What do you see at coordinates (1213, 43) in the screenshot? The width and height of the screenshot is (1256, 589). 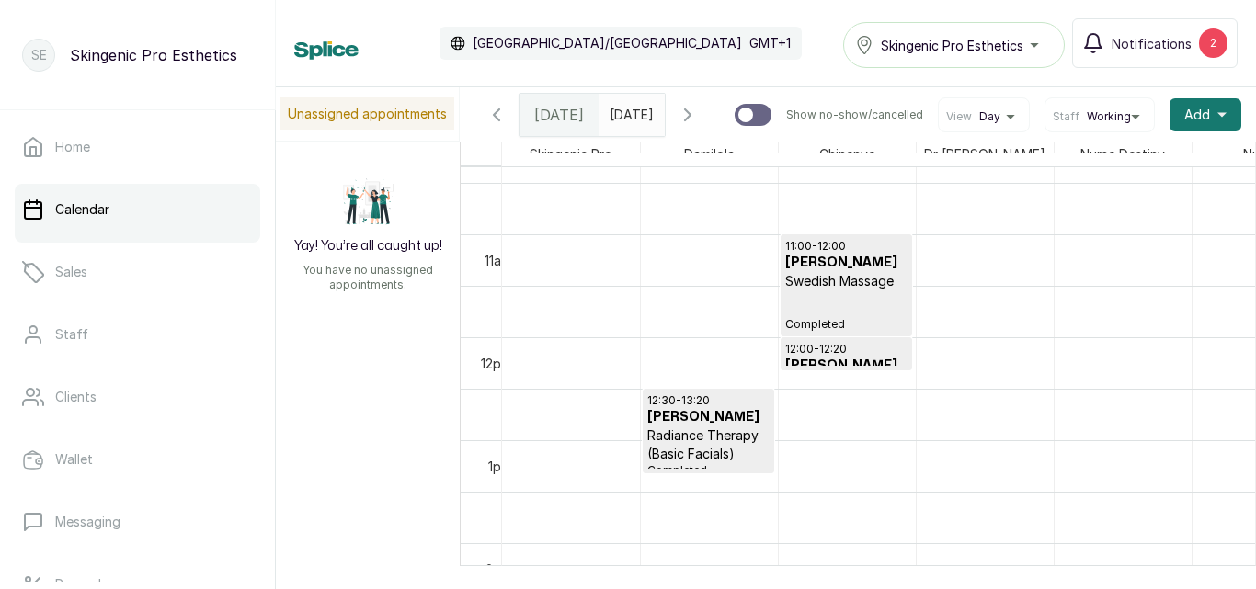 I see `div: 2` at bounding box center [1213, 43].